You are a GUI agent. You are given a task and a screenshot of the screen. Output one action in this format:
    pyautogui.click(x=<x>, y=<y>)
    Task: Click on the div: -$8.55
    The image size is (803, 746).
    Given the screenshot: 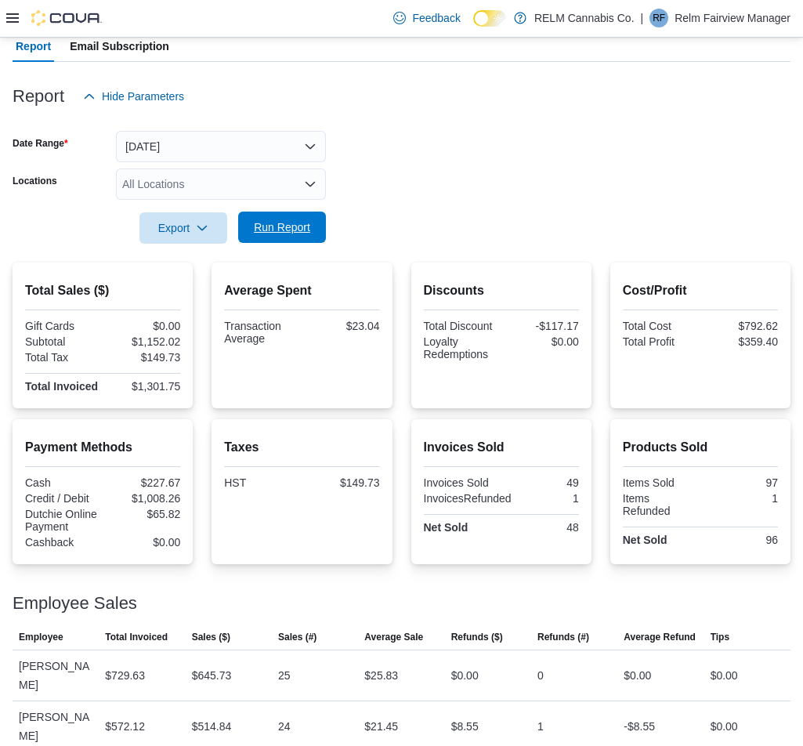 What is the action you would take?
    pyautogui.click(x=639, y=726)
    